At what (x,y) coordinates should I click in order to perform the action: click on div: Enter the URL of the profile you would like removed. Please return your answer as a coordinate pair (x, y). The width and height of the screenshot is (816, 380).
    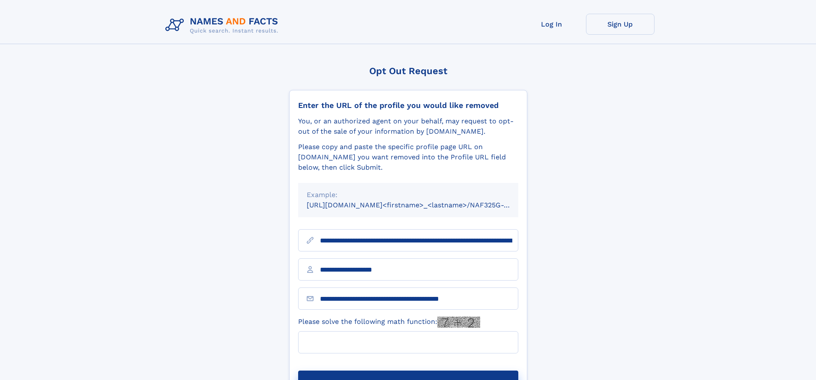
    Looking at the image, I should click on (408, 105).